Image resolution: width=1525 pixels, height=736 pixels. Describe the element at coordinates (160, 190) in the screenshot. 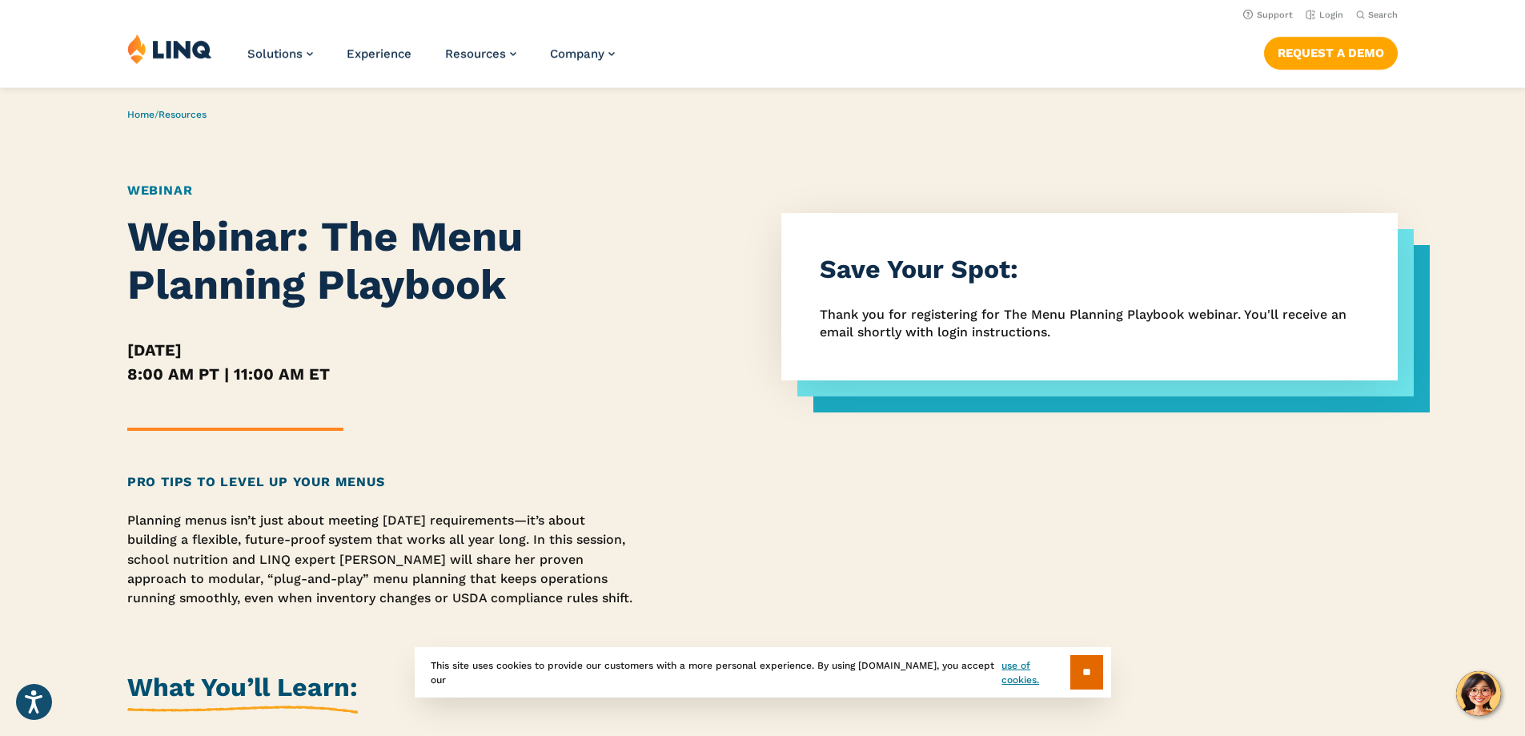

I see `a: Webinar` at that location.